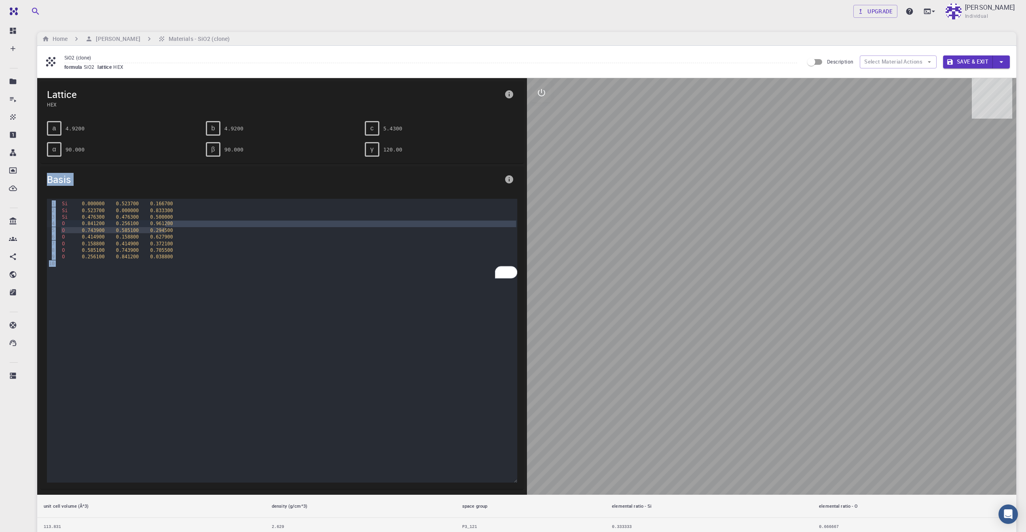  What do you see at coordinates (161, 230) in the screenshot?
I see `span: 0.294500` at bounding box center [161, 230].